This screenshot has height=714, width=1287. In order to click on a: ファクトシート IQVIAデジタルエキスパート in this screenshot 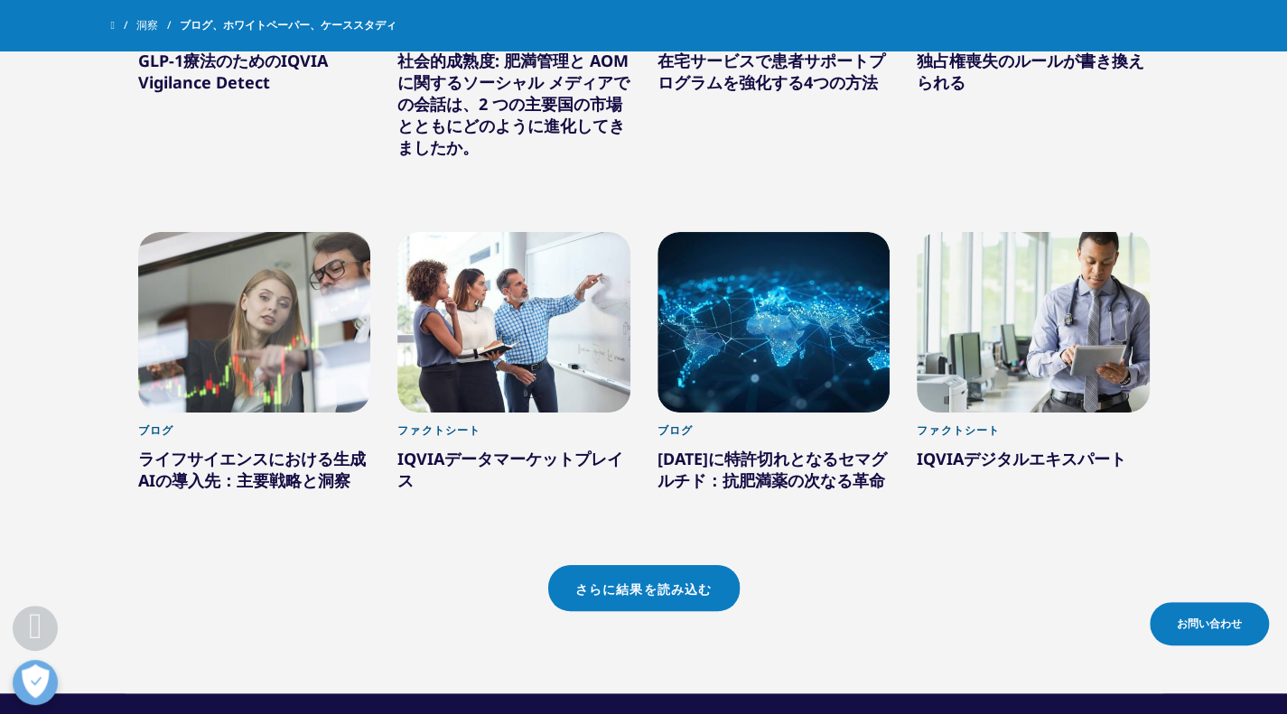, I will do `click(1033, 464)`.